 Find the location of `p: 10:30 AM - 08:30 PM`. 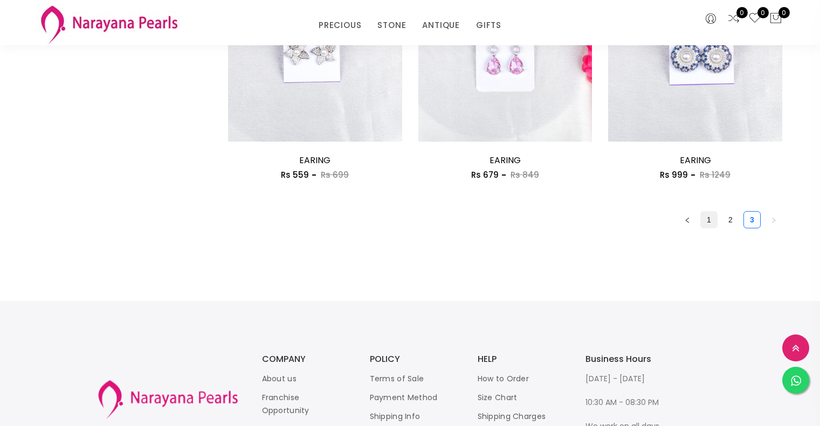

p: 10:30 AM - 08:30 PM is located at coordinates (628, 403).